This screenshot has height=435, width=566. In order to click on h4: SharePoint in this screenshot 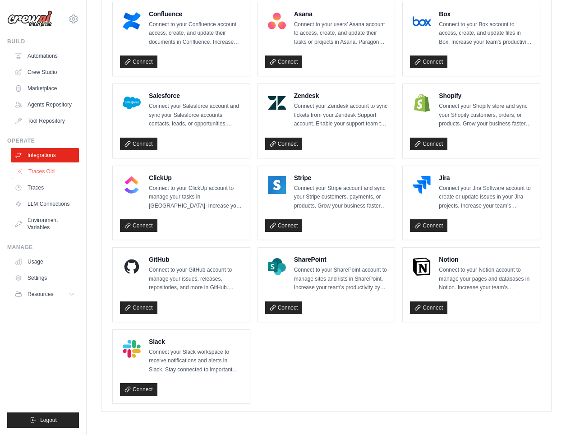, I will do `click(341, 259)`.